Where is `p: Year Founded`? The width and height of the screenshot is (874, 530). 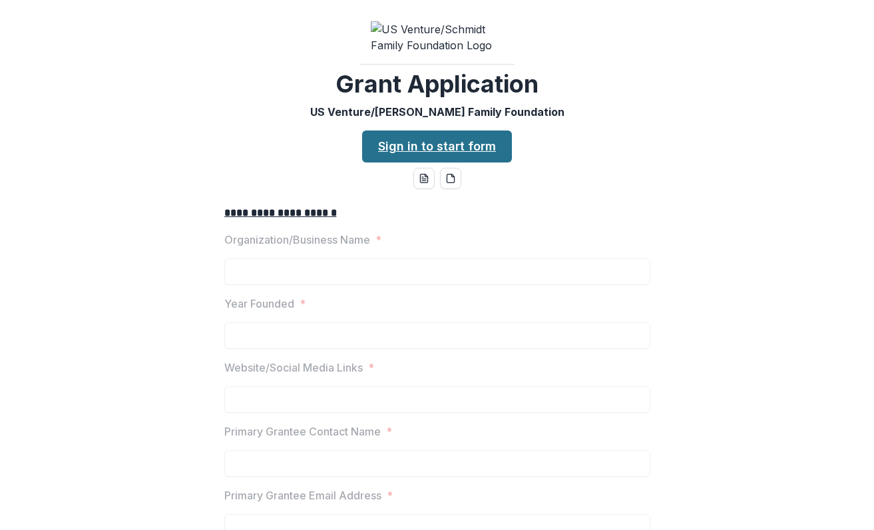
p: Year Founded is located at coordinates (259, 304).